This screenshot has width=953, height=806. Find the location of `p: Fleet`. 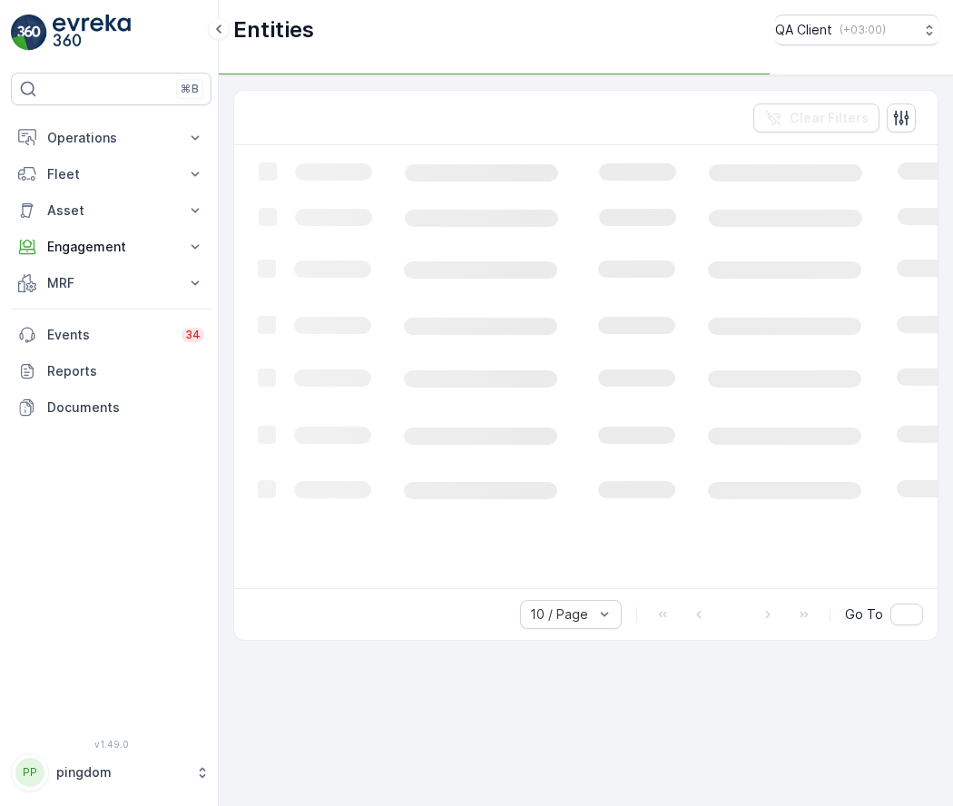

p: Fleet is located at coordinates (111, 174).